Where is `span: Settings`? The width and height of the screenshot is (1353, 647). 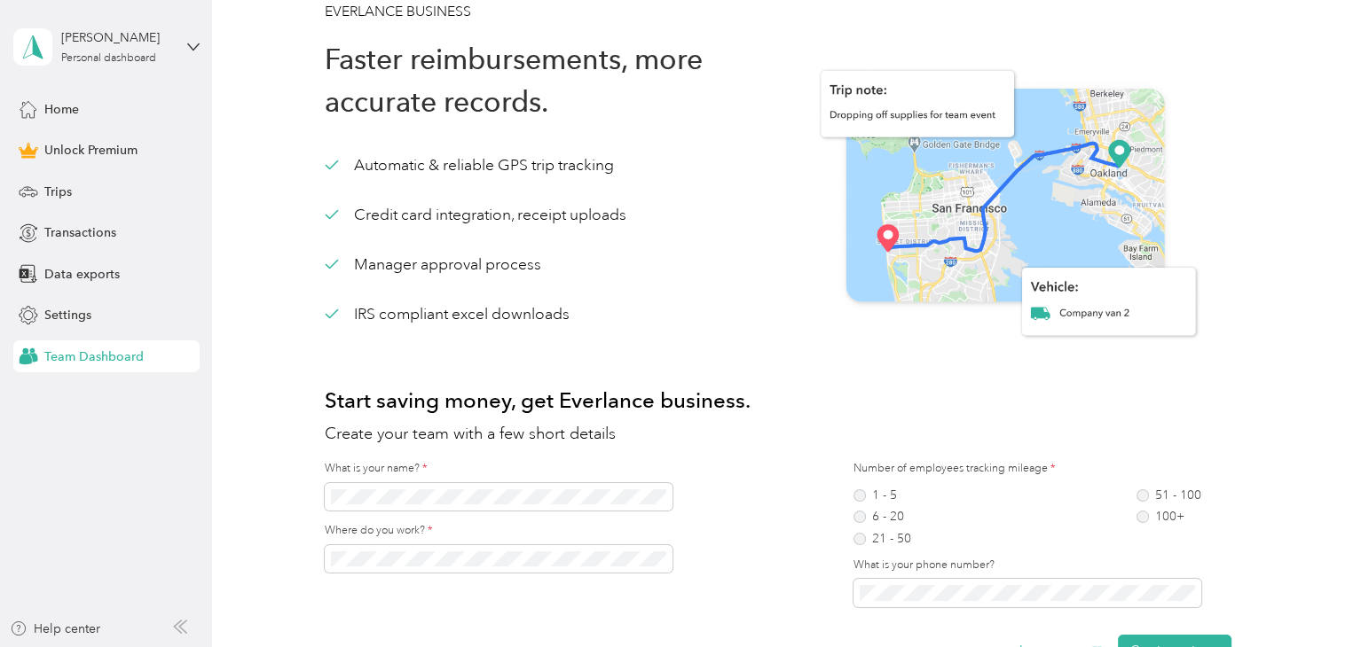 span: Settings is located at coordinates (67, 315).